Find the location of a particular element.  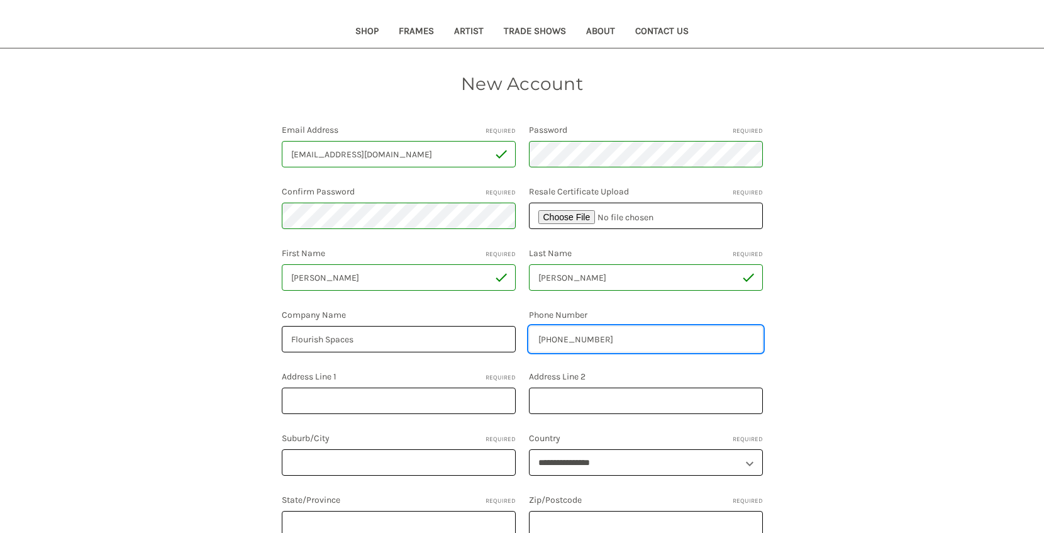

label: First Name is located at coordinates (399, 253).